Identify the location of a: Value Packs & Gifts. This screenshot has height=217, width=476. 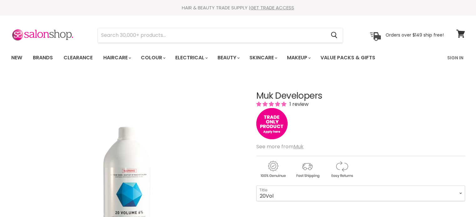
(348, 58).